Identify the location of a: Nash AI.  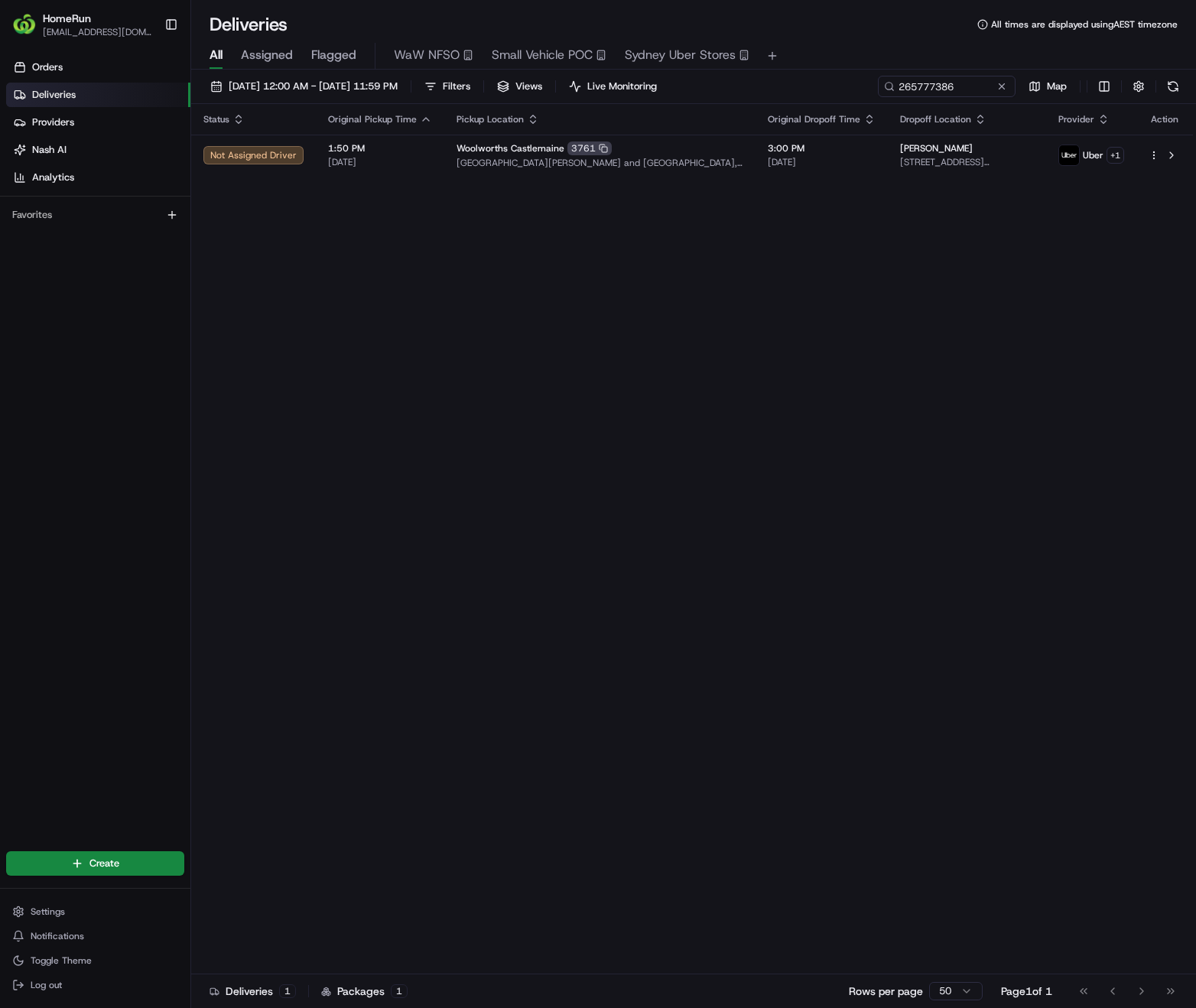
(98, 150).